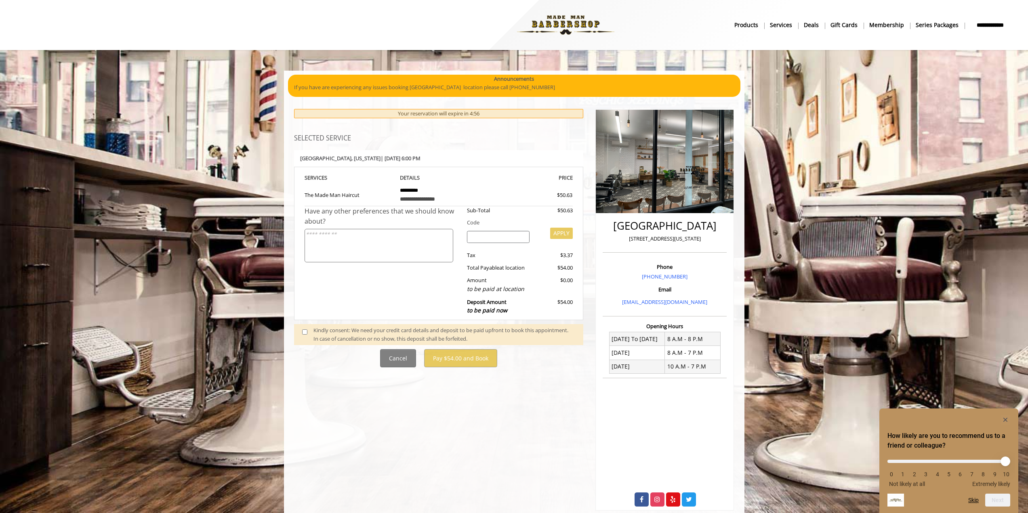 This screenshot has width=1028, height=513. What do you see at coordinates (960, 475) in the screenshot?
I see `li: 6` at bounding box center [960, 475].